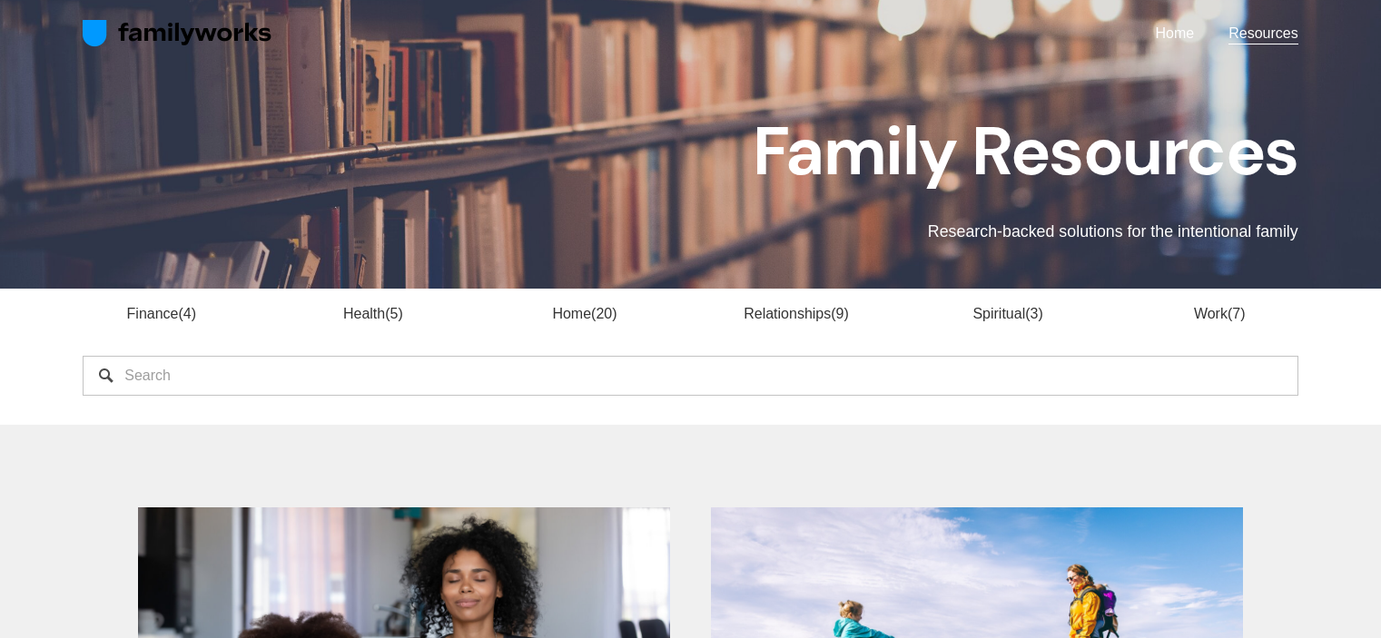 The height and width of the screenshot is (638, 1381). What do you see at coordinates (373, 313) in the screenshot?
I see `a: Health5` at bounding box center [373, 313].